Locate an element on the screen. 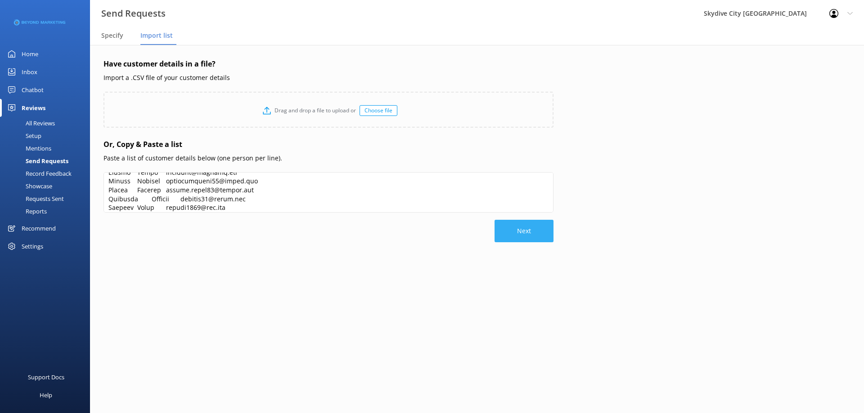 Image resolution: width=864 pixels, height=413 pixels. a: All Reviews is located at coordinates (48, 123).